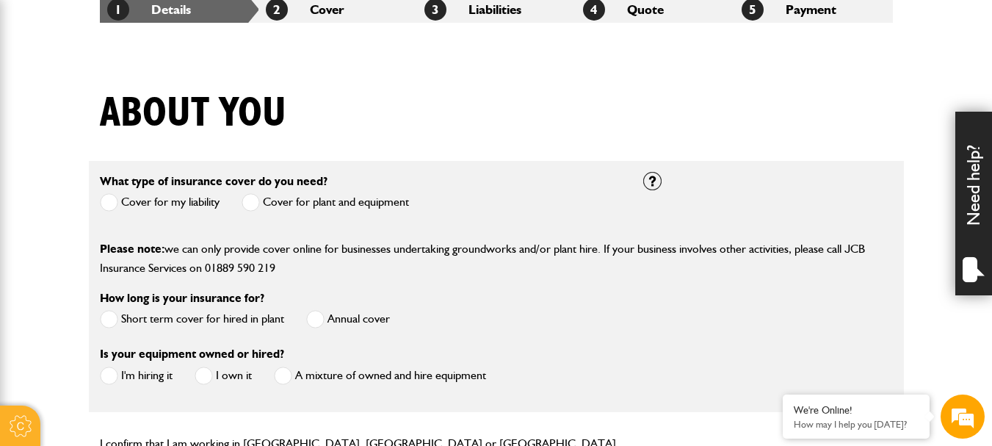 This screenshot has width=992, height=446. I want to click on h1: About you, so click(193, 113).